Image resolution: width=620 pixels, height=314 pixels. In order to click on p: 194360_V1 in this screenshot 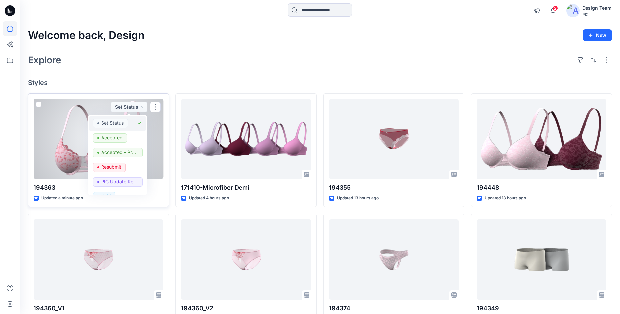, I will do `click(98, 308)`.